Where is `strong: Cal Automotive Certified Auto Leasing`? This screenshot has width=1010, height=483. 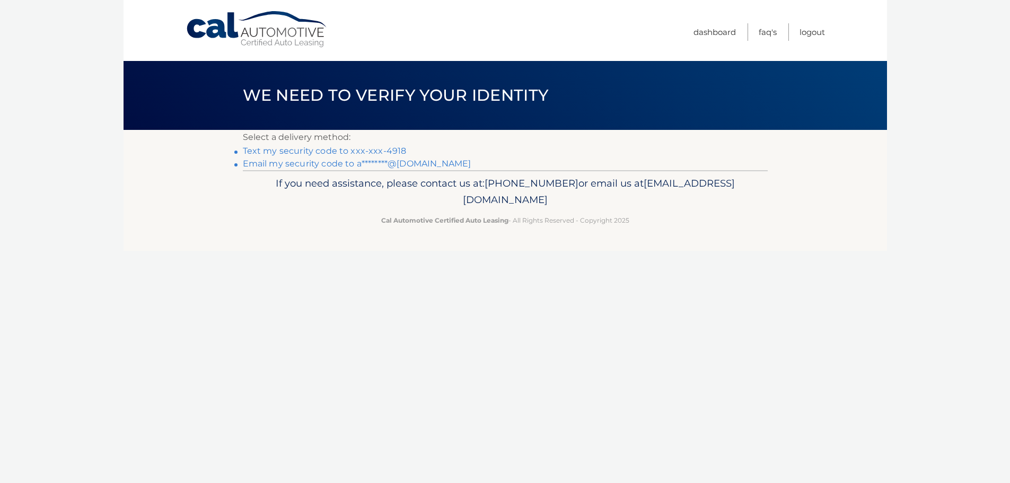 strong: Cal Automotive Certified Auto Leasing is located at coordinates (445, 220).